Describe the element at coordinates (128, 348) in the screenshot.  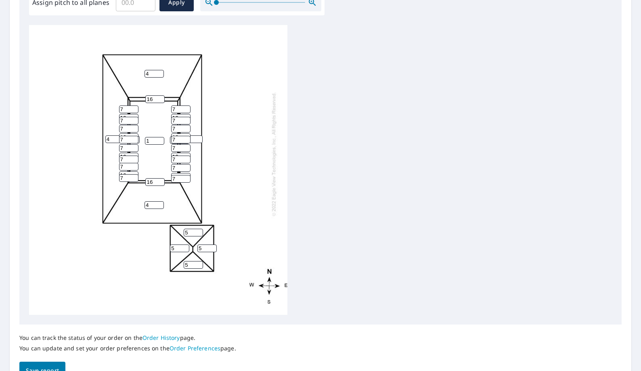
I see `p: You can update and set your order preferences on the page.` at that location.